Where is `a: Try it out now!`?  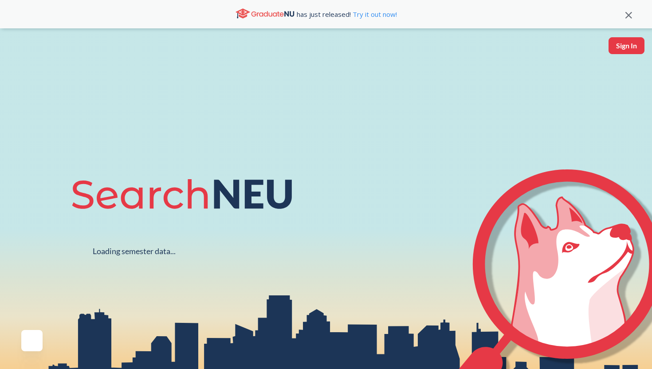
a: Try it out now! is located at coordinates (374, 14).